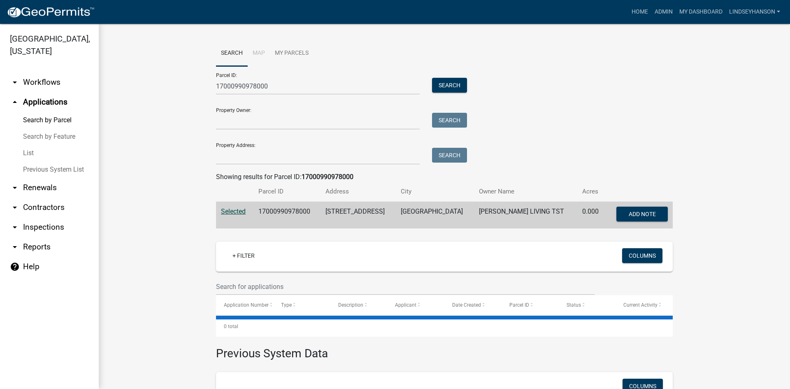 This screenshot has height=389, width=790. I want to click on datatable-header-cell: Applicant, so click(415, 305).